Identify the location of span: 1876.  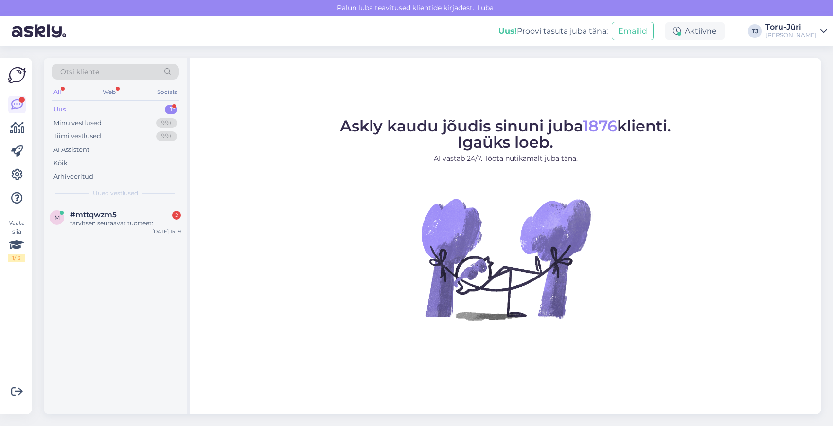
(600, 125).